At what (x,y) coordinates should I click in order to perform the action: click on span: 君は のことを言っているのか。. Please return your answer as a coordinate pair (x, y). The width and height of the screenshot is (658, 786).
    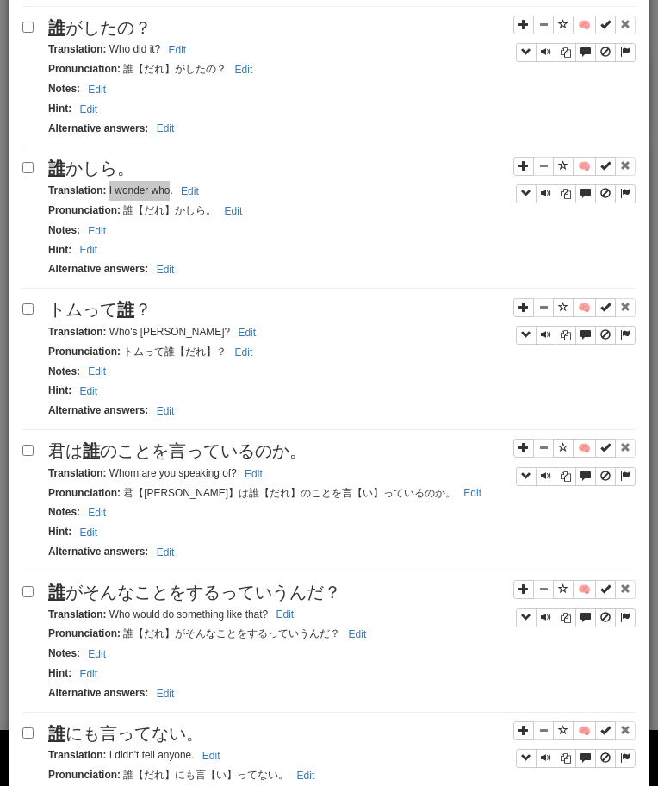
    Looking at the image, I should click on (177, 451).